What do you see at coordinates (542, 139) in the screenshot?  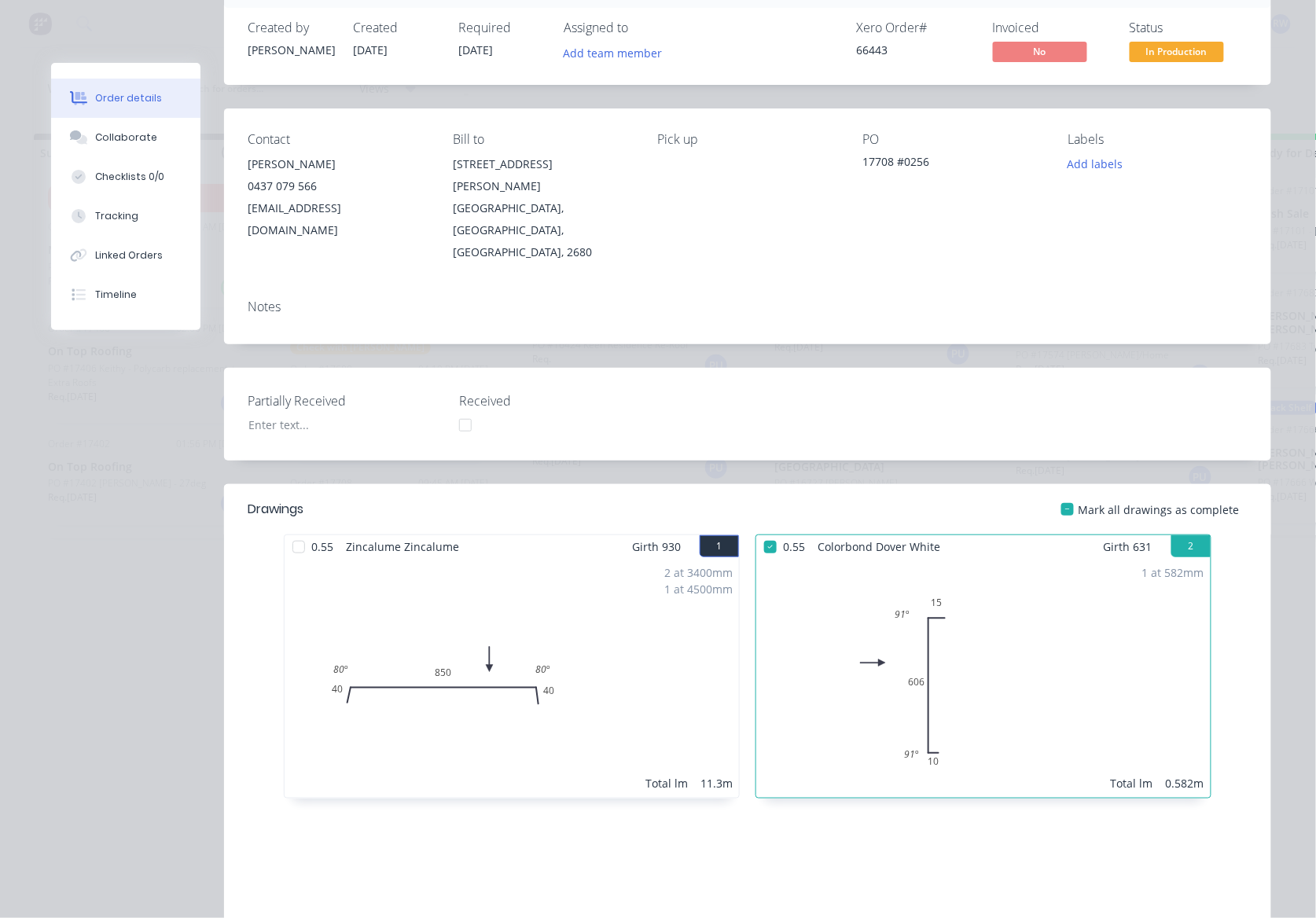 I see `div: Bill to` at bounding box center [542, 139].